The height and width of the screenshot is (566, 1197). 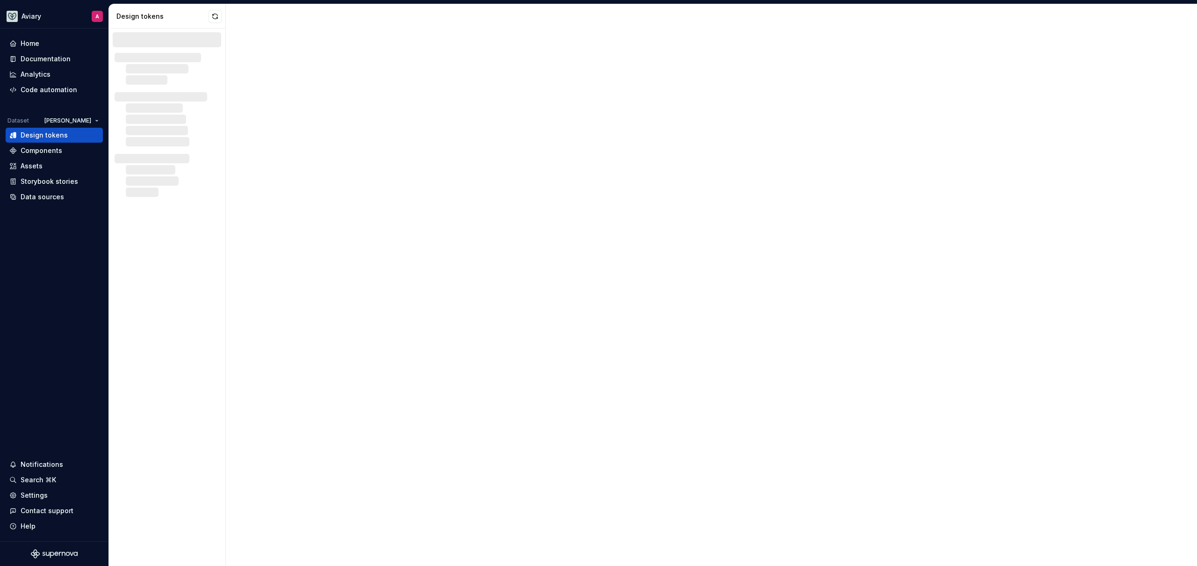 What do you see at coordinates (54, 554) in the screenshot?
I see `svg: Supernova Logo` at bounding box center [54, 554].